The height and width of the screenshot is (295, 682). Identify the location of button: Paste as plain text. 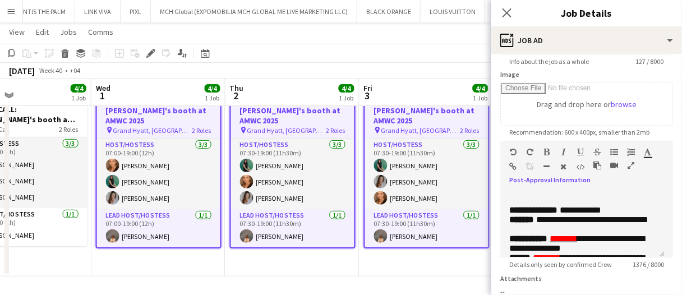
(597, 165).